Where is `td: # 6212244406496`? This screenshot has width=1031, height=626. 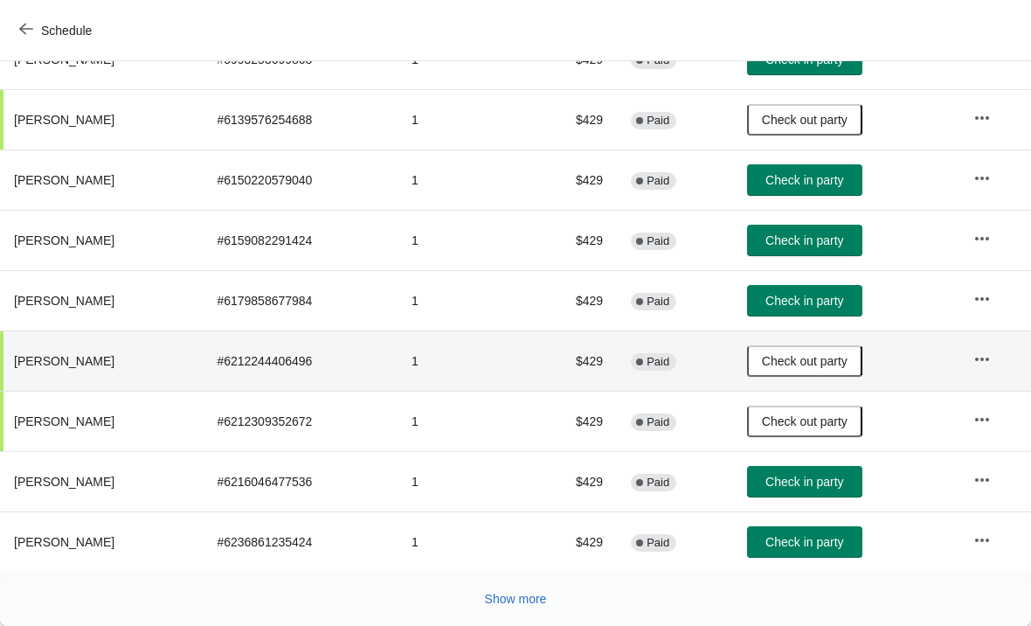
td: # 6212244406496 is located at coordinates (300, 360).